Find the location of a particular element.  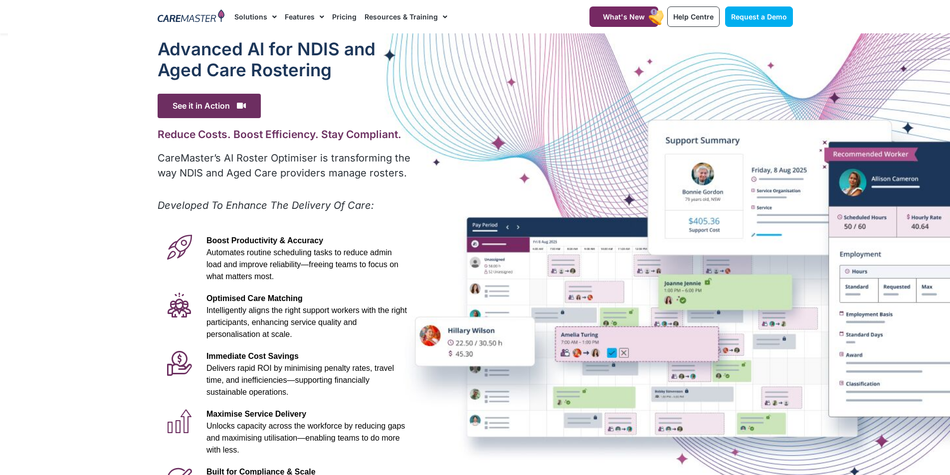

span: See it in Action is located at coordinates (209, 106).